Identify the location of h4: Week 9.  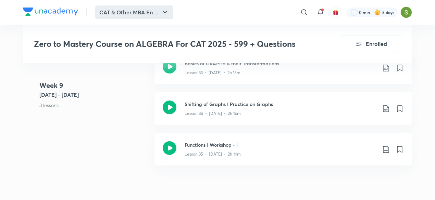
(94, 86).